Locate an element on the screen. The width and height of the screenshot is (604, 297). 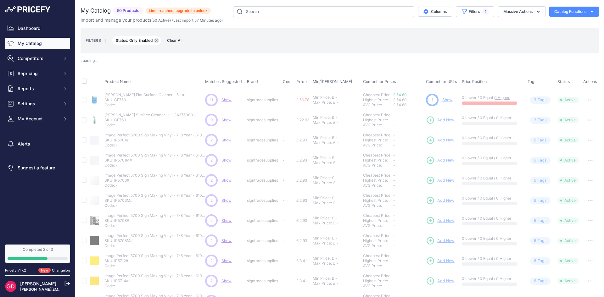
span: Tag is located at coordinates (540, 221).